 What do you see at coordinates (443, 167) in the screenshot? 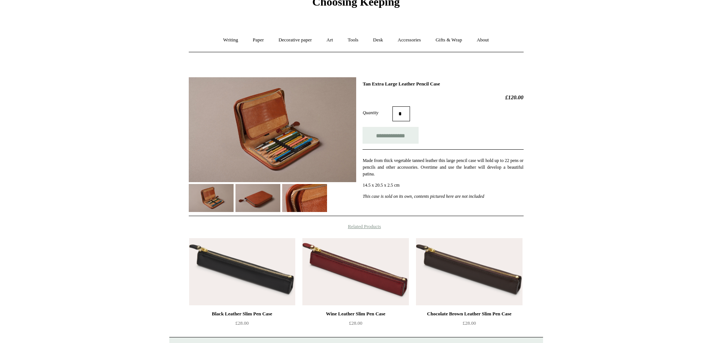
I see `p: Made from thick vegetable tanned leather this large pencil case will hold up to 22 pens or pencil...` at bounding box center [443, 167].